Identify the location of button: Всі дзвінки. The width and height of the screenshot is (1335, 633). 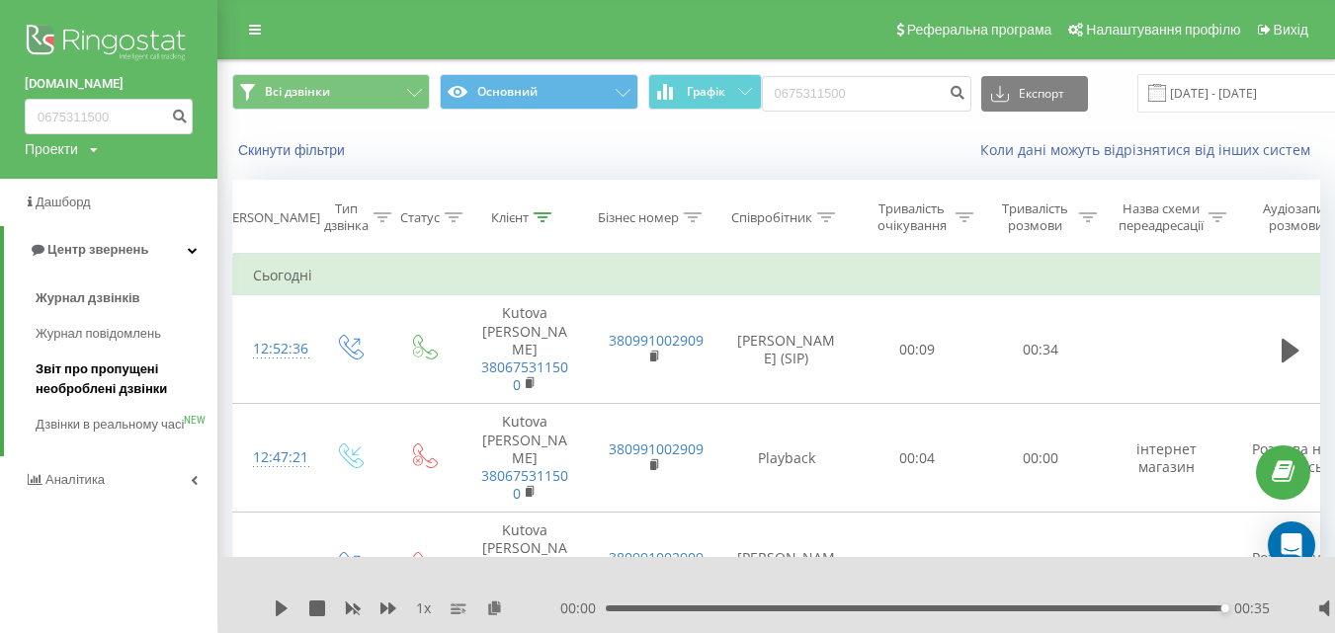
(331, 92).